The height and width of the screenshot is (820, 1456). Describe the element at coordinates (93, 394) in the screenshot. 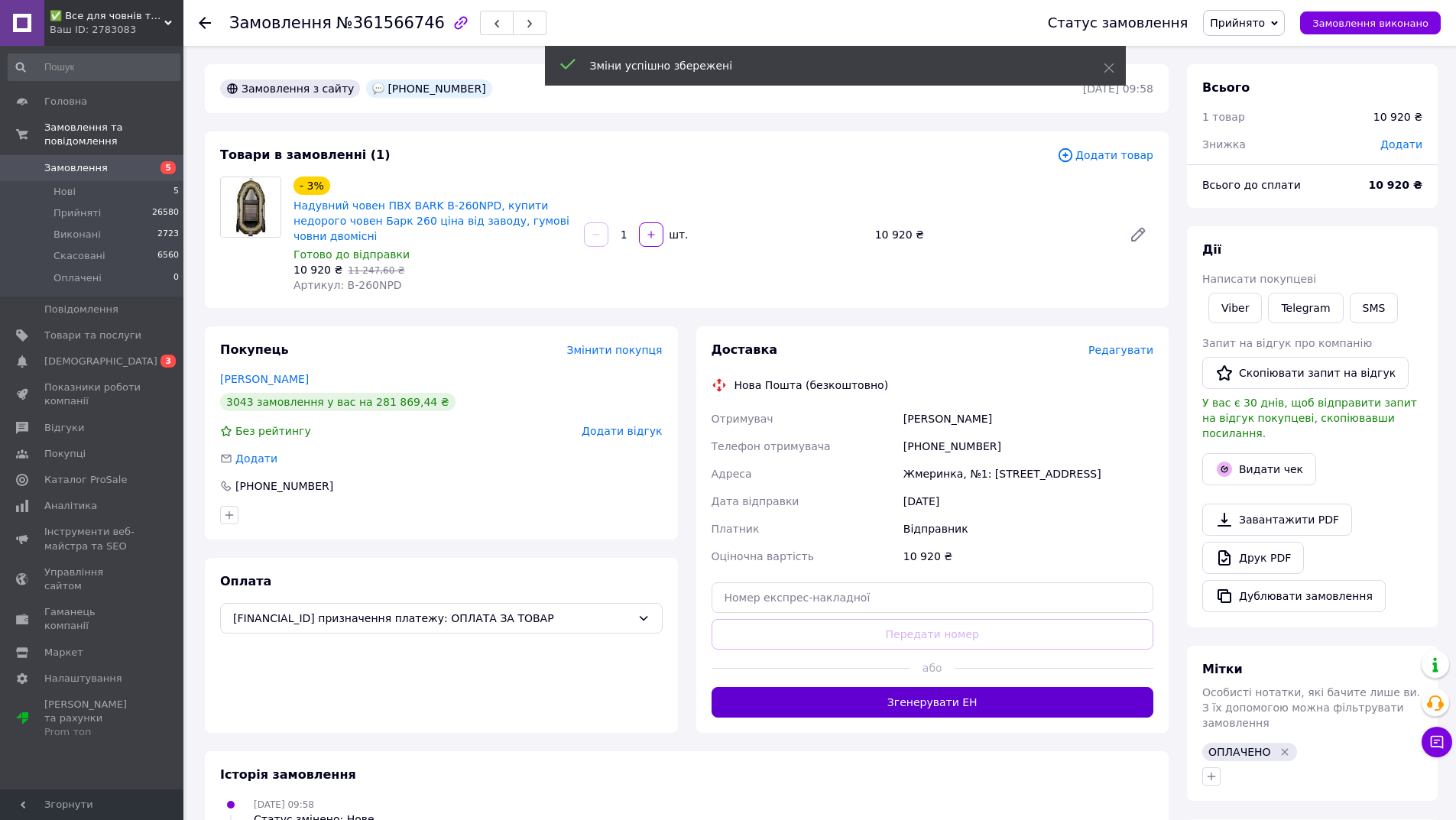

I see `span: Показники роботи компанії` at that location.